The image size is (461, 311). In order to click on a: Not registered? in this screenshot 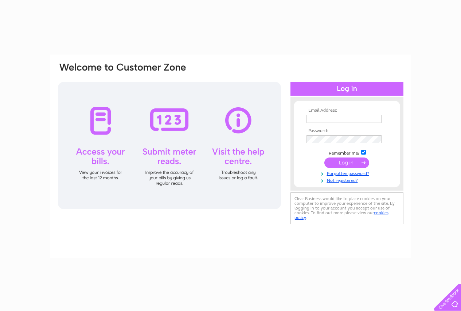, I will do `click(347, 180)`.